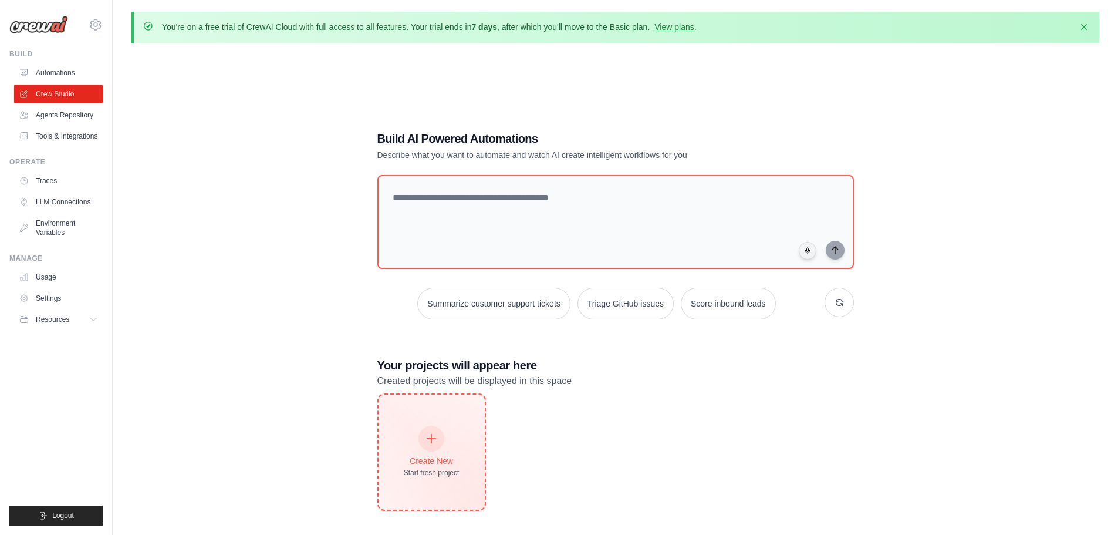 The height and width of the screenshot is (535, 1118). I want to click on div: Operate, so click(56, 162).